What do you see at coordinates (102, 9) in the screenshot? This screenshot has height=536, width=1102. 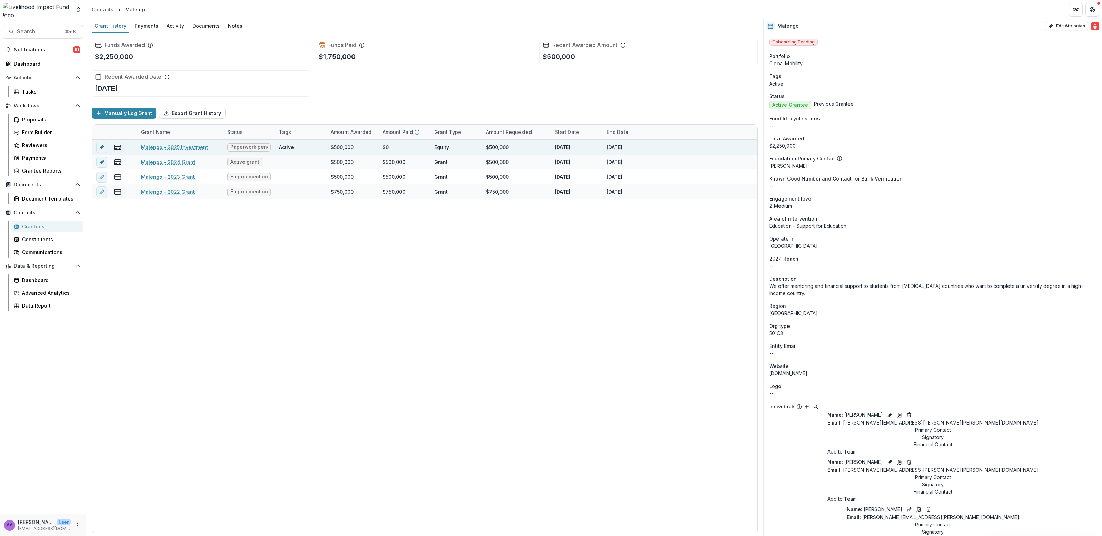 I see `a: Contacts` at bounding box center [102, 9].